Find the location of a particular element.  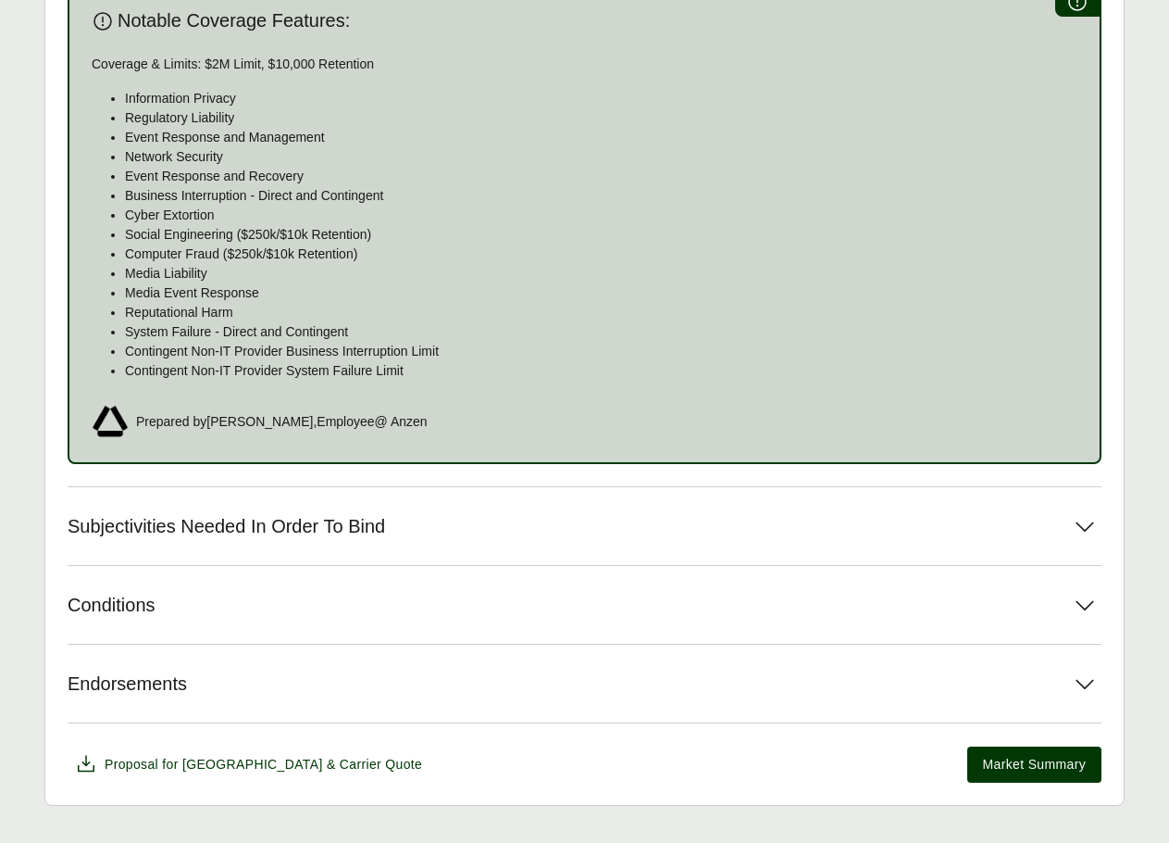

p: Cyber Extortion is located at coordinates (601, 215).